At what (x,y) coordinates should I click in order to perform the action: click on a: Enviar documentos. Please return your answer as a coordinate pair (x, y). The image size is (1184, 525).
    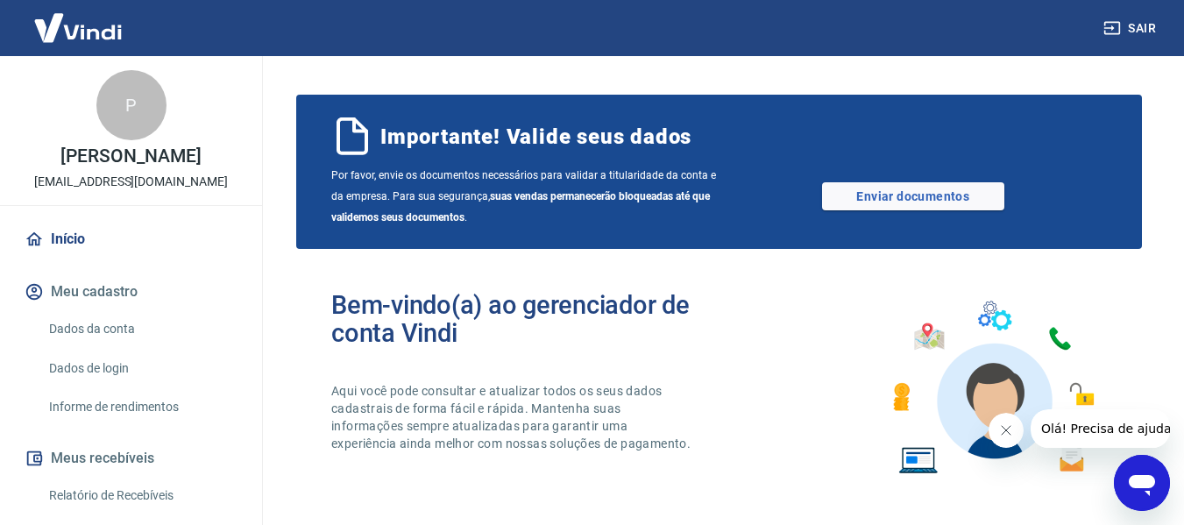
    Looking at the image, I should click on (913, 196).